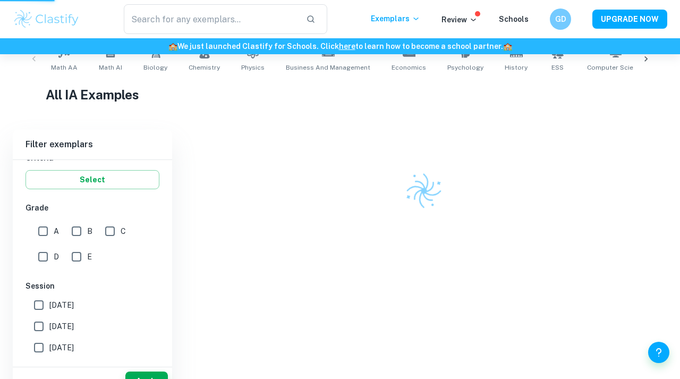 The width and height of the screenshot is (680, 379). I want to click on h1: All IA Examples, so click(340, 95).